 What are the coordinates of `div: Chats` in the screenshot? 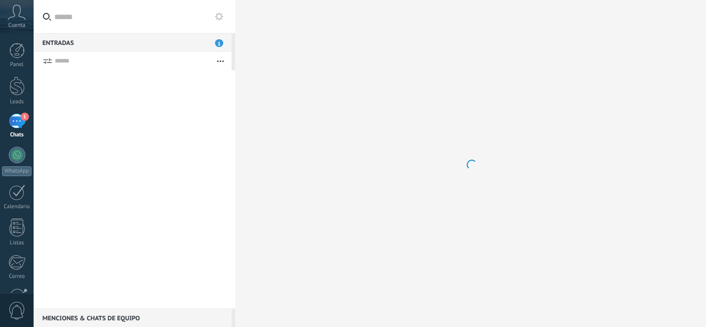 It's located at (17, 135).